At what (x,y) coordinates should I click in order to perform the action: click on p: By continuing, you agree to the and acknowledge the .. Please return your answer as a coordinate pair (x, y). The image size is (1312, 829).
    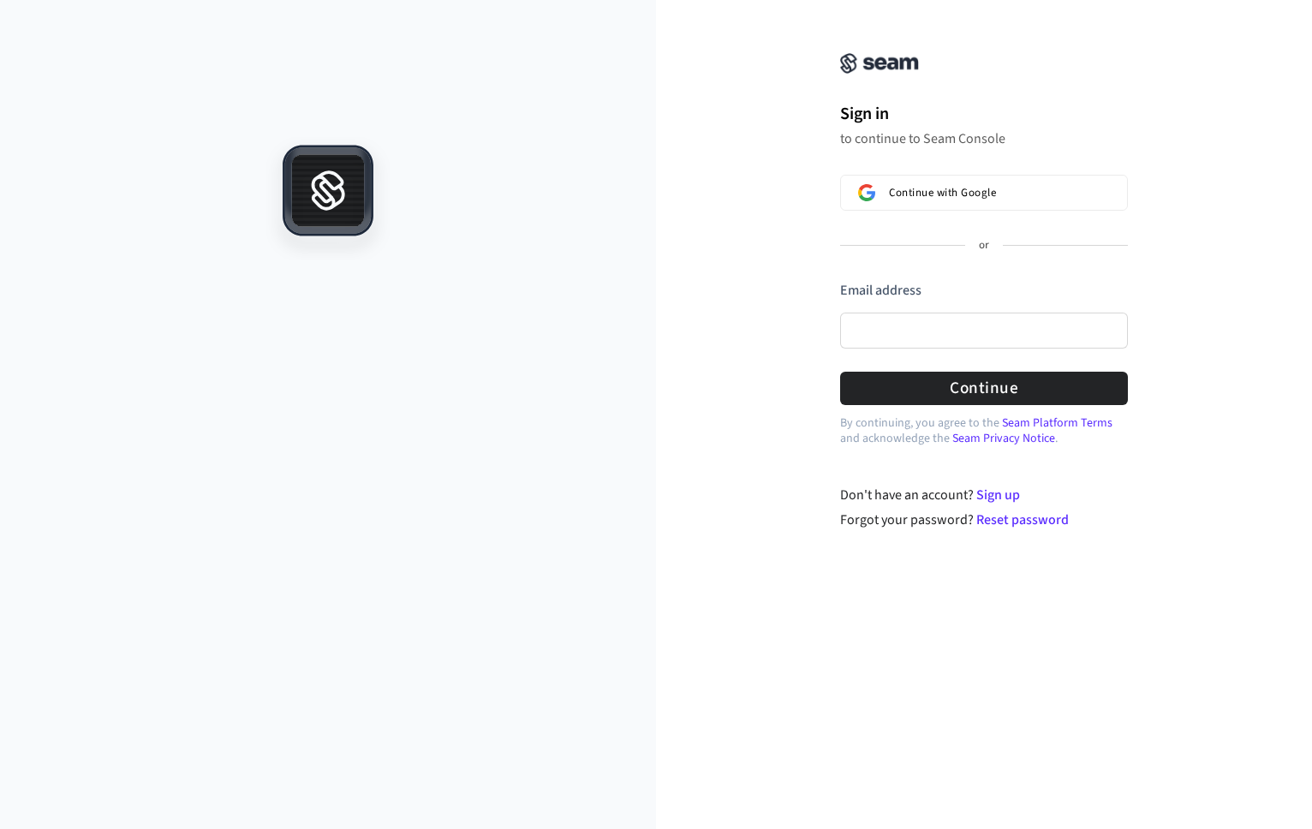
    Looking at the image, I should click on (984, 431).